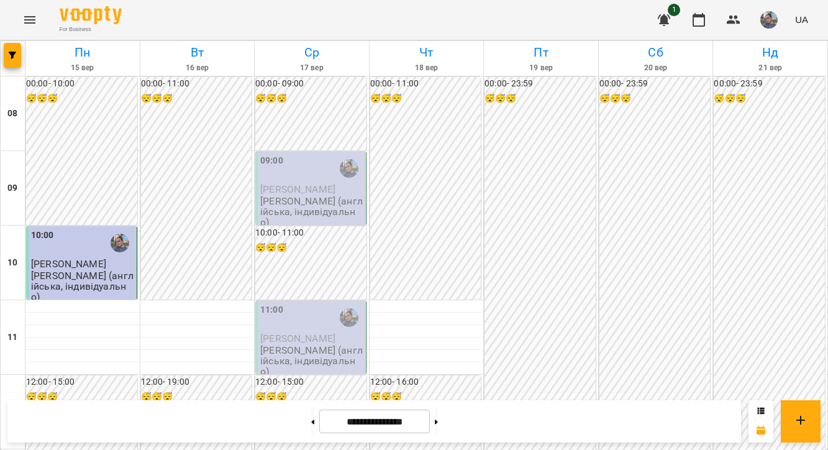 The height and width of the screenshot is (450, 828). What do you see at coordinates (12, 114) in the screenshot?
I see `h6: 08` at bounding box center [12, 114].